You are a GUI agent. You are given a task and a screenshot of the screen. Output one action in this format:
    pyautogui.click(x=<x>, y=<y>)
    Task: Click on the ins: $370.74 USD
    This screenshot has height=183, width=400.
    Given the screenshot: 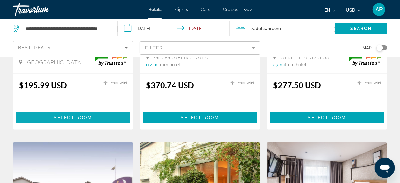 What is the action you would take?
    pyautogui.click(x=170, y=85)
    